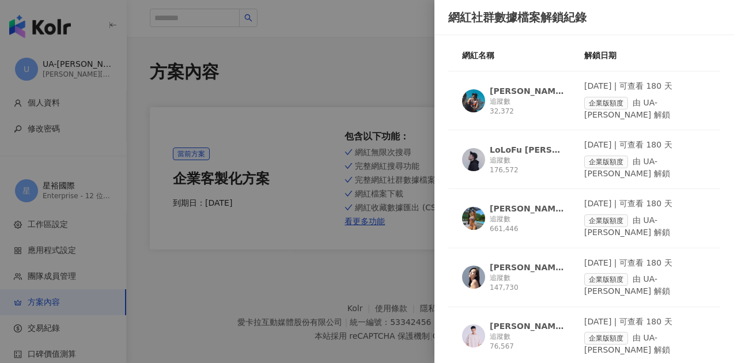  I want to click on div: 追蹤數 32,372, so click(527, 107).